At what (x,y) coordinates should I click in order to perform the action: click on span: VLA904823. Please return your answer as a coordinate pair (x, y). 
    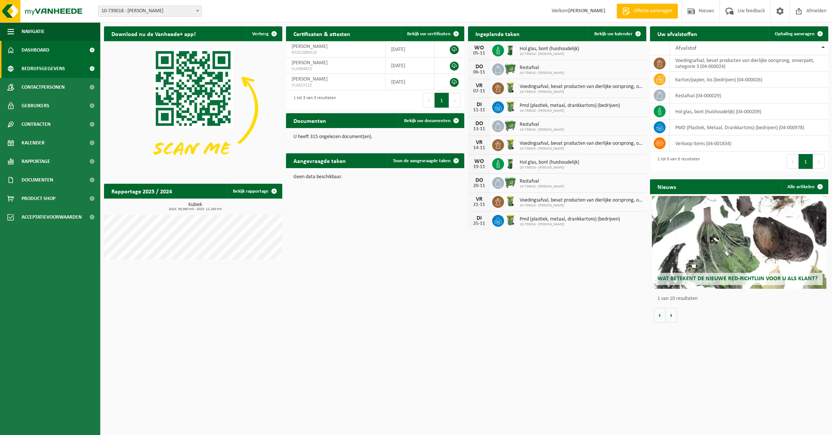
    Looking at the image, I should click on (335, 69).